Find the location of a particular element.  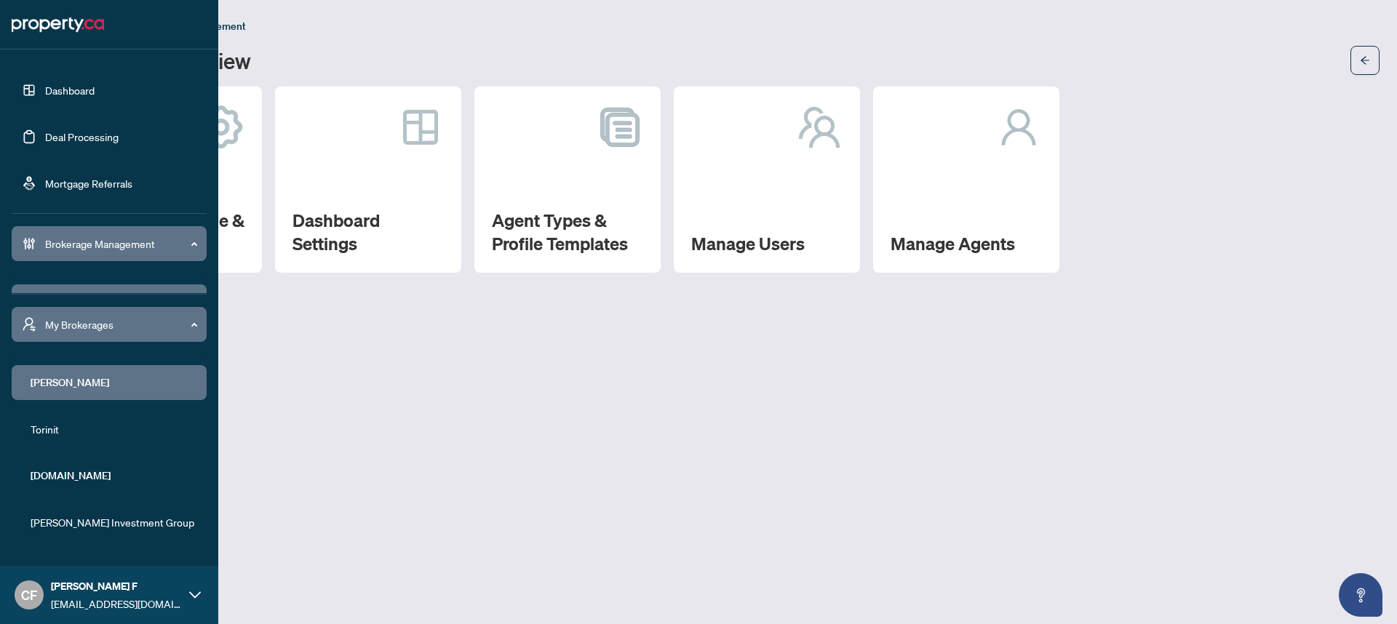

span: arrow-left is located at coordinates (1365, 60).